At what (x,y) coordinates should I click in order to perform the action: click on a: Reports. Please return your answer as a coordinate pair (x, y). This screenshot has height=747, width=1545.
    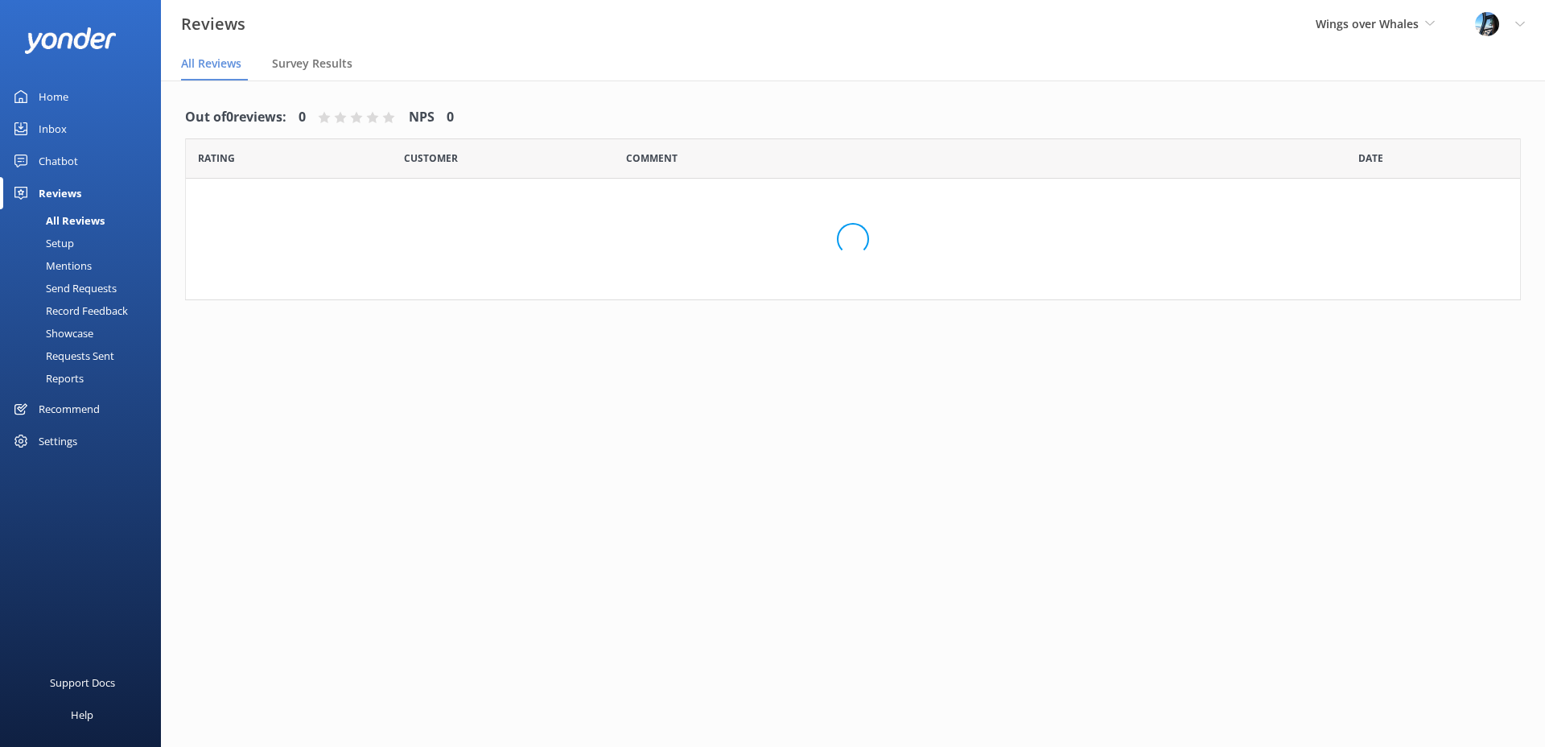
    Looking at the image, I should click on (85, 378).